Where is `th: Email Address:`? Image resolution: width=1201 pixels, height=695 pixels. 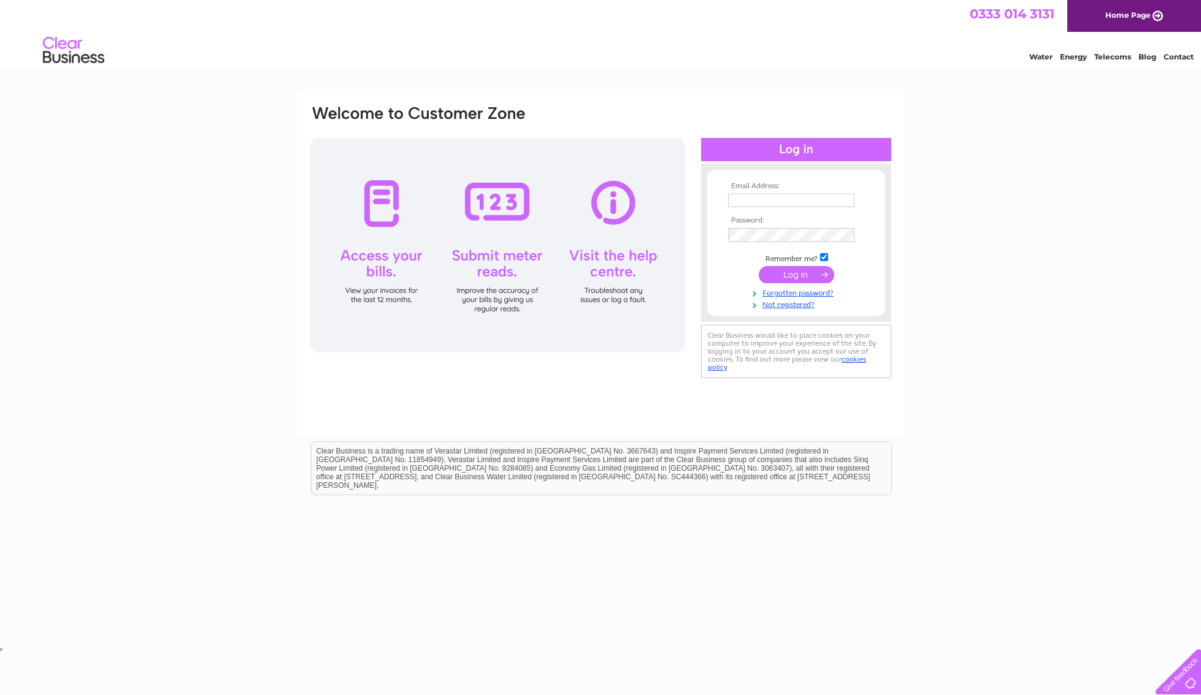 th: Email Address: is located at coordinates (796, 186).